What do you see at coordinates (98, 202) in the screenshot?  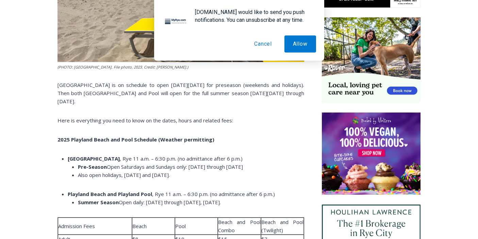 I see `strong: Summer Season` at bounding box center [98, 202].